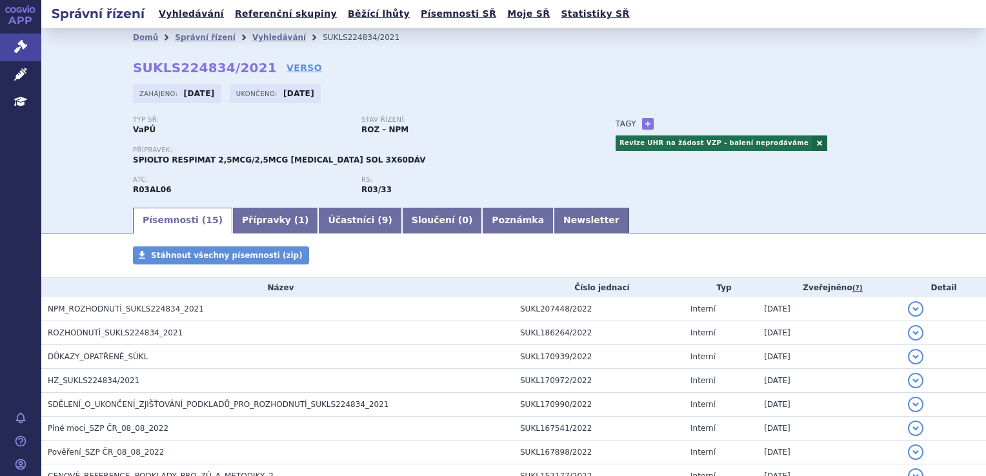  Describe the element at coordinates (304, 68) in the screenshot. I see `a: VERSO` at that location.